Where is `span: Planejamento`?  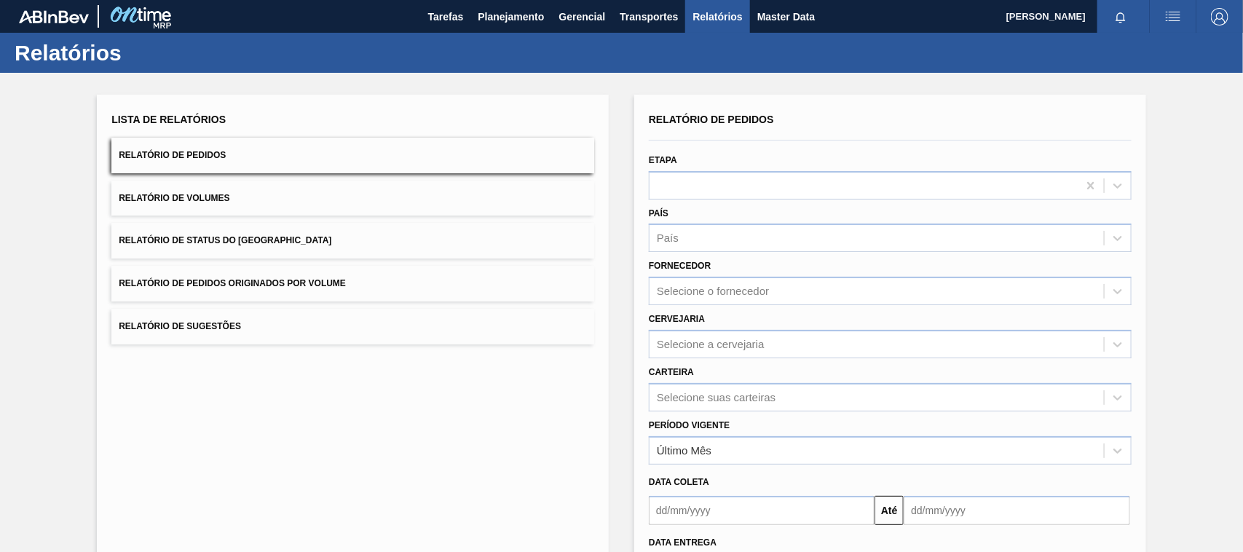 span: Planejamento is located at coordinates (511, 17).